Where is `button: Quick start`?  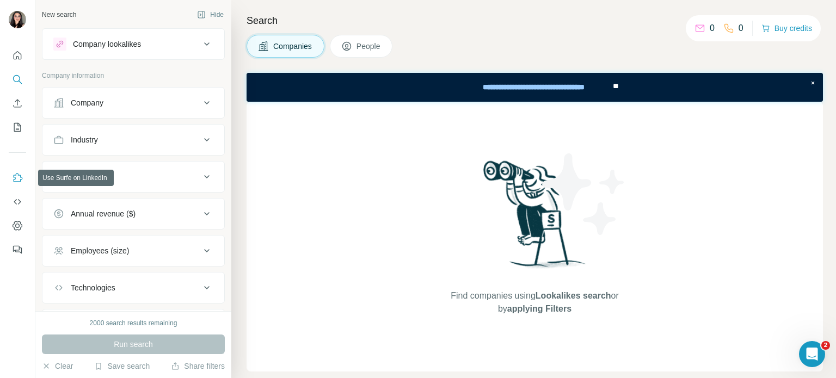 button: Quick start is located at coordinates (17, 55).